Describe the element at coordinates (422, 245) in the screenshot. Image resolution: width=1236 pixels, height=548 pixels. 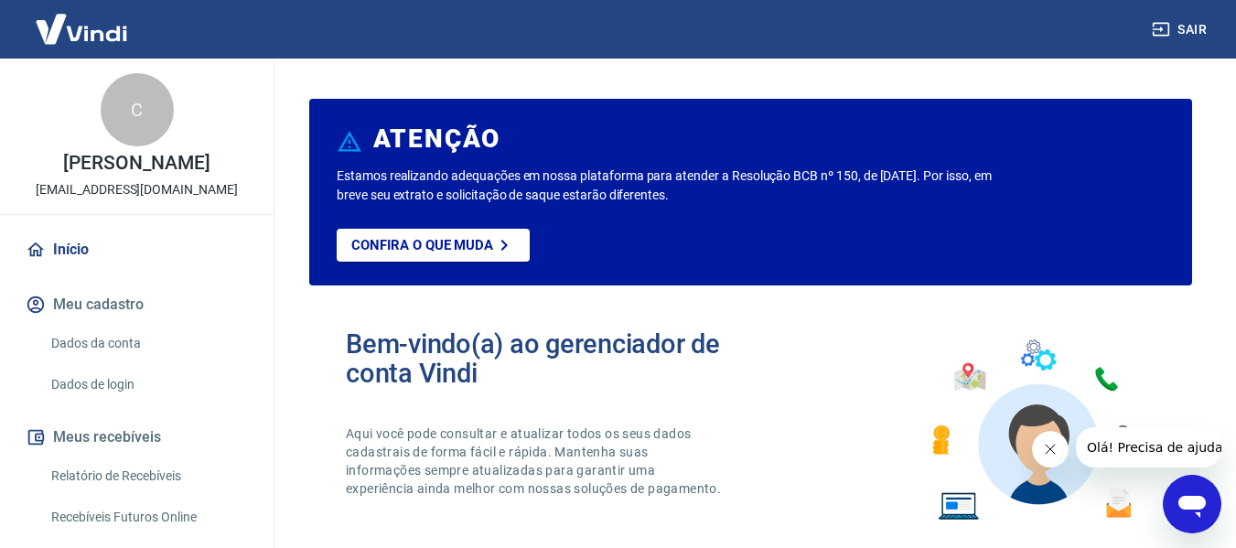
I see `p: Confira o que muda` at that location.